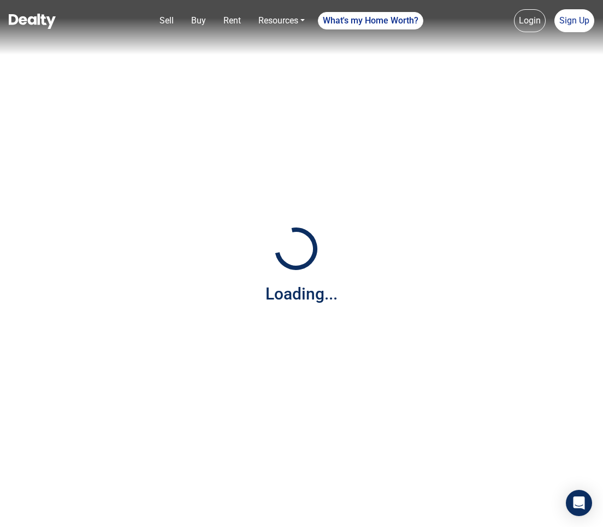 The image size is (603, 527). I want to click on a: Sell, so click(166, 21).